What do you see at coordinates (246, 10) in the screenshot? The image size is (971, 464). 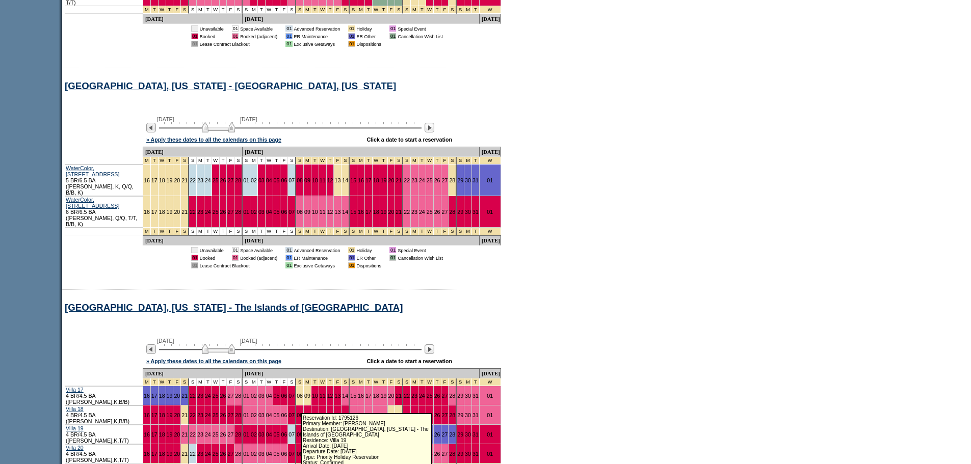 I see `td: S` at bounding box center [246, 10].